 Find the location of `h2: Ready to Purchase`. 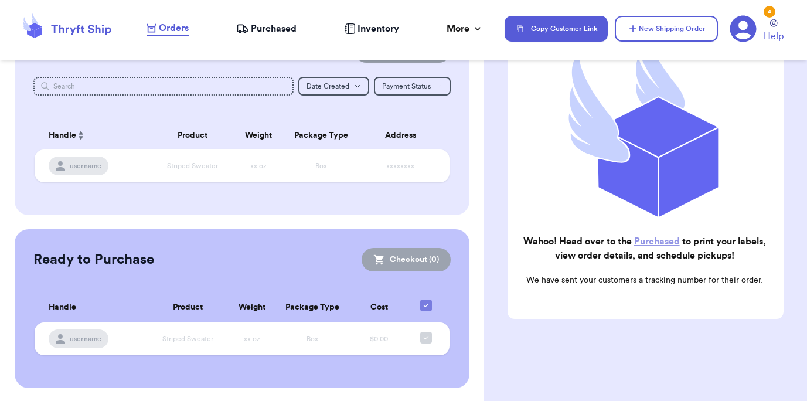

h2: Ready to Purchase is located at coordinates (94, 259).